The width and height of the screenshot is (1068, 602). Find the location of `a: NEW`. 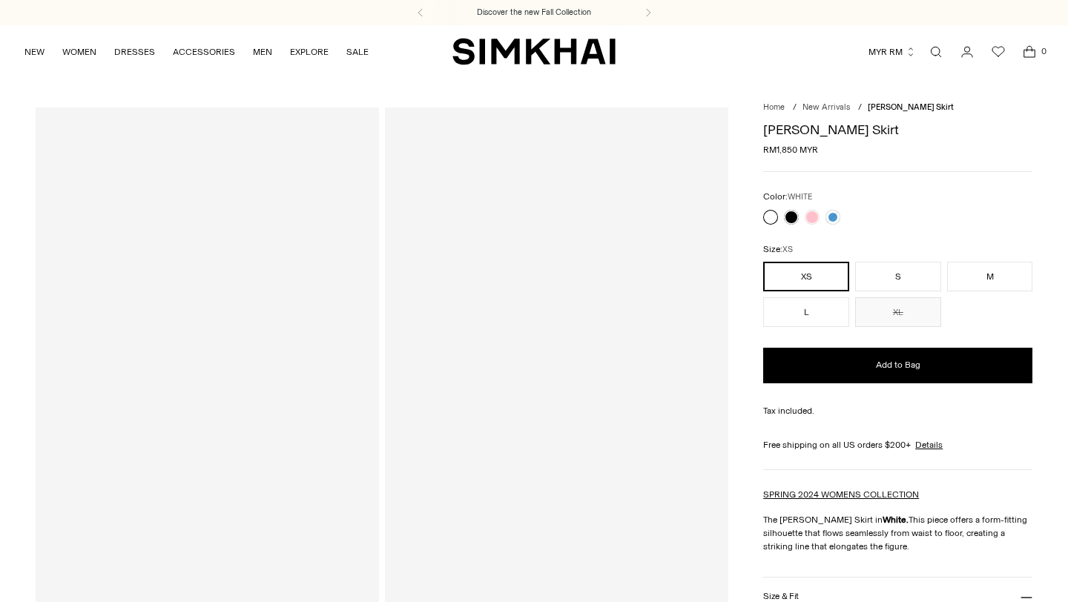

a: NEW is located at coordinates (34, 52).